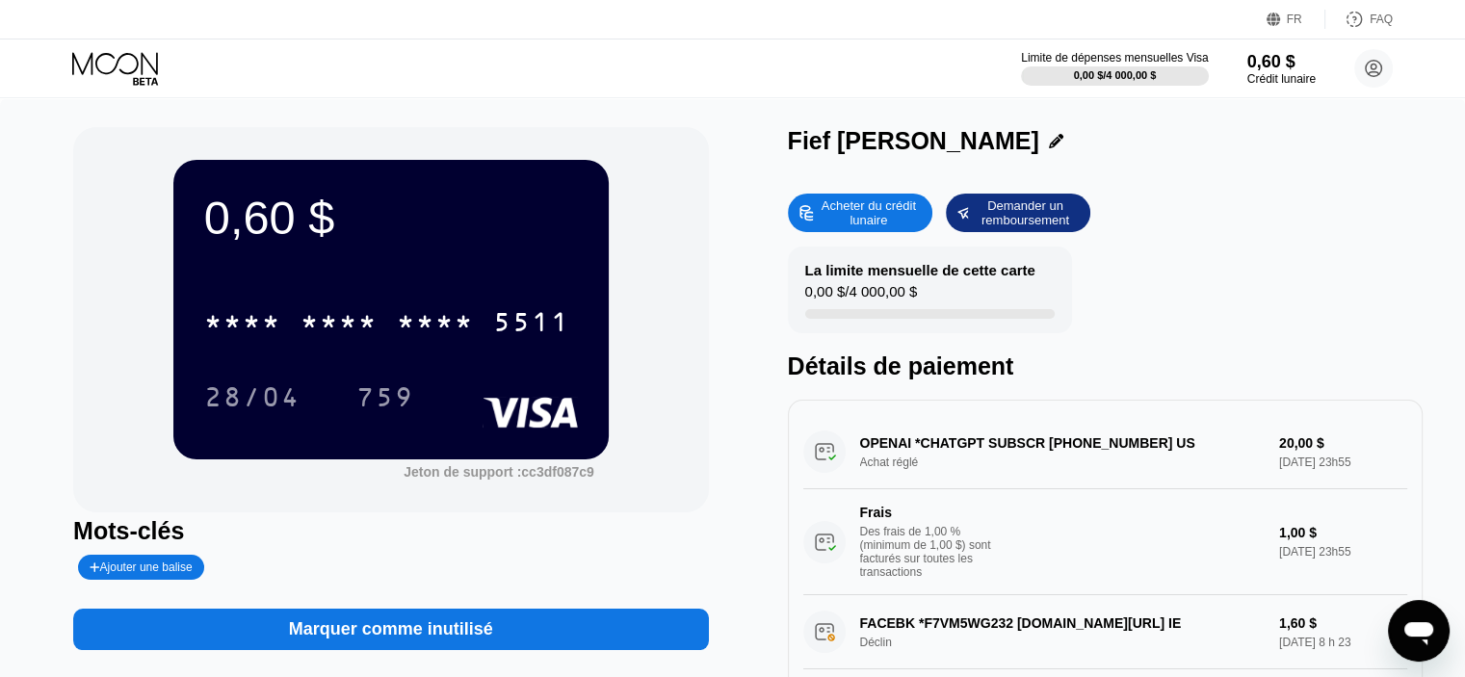  I want to click on font: Ajouter une balise, so click(146, 567).